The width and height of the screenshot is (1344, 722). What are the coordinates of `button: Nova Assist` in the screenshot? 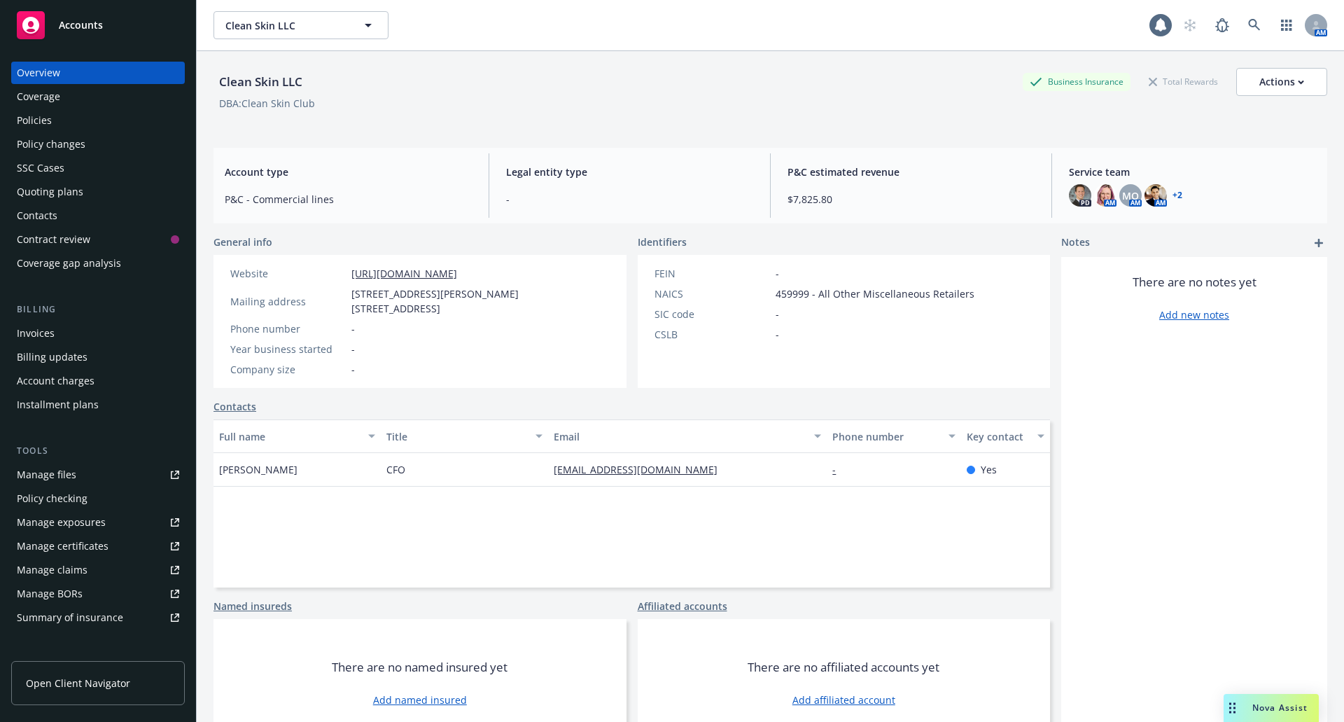 It's located at (1271, 708).